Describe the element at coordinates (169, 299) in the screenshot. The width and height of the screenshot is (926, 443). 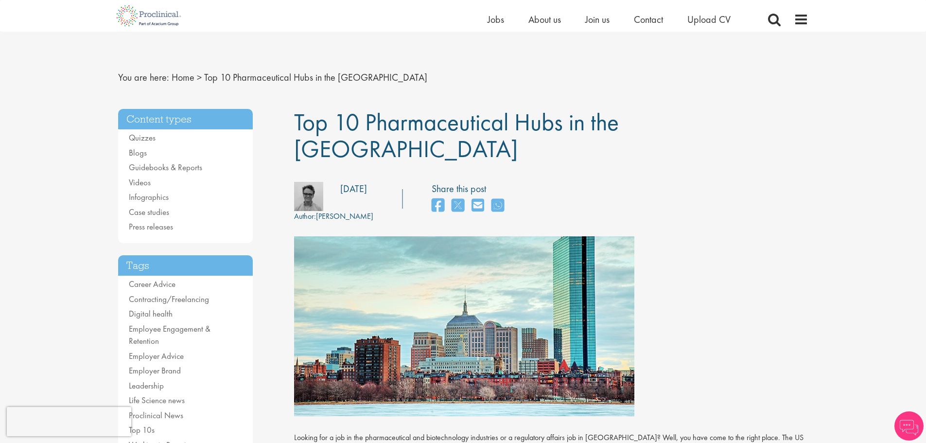
I see `a: Contracting/Freelancing` at that location.